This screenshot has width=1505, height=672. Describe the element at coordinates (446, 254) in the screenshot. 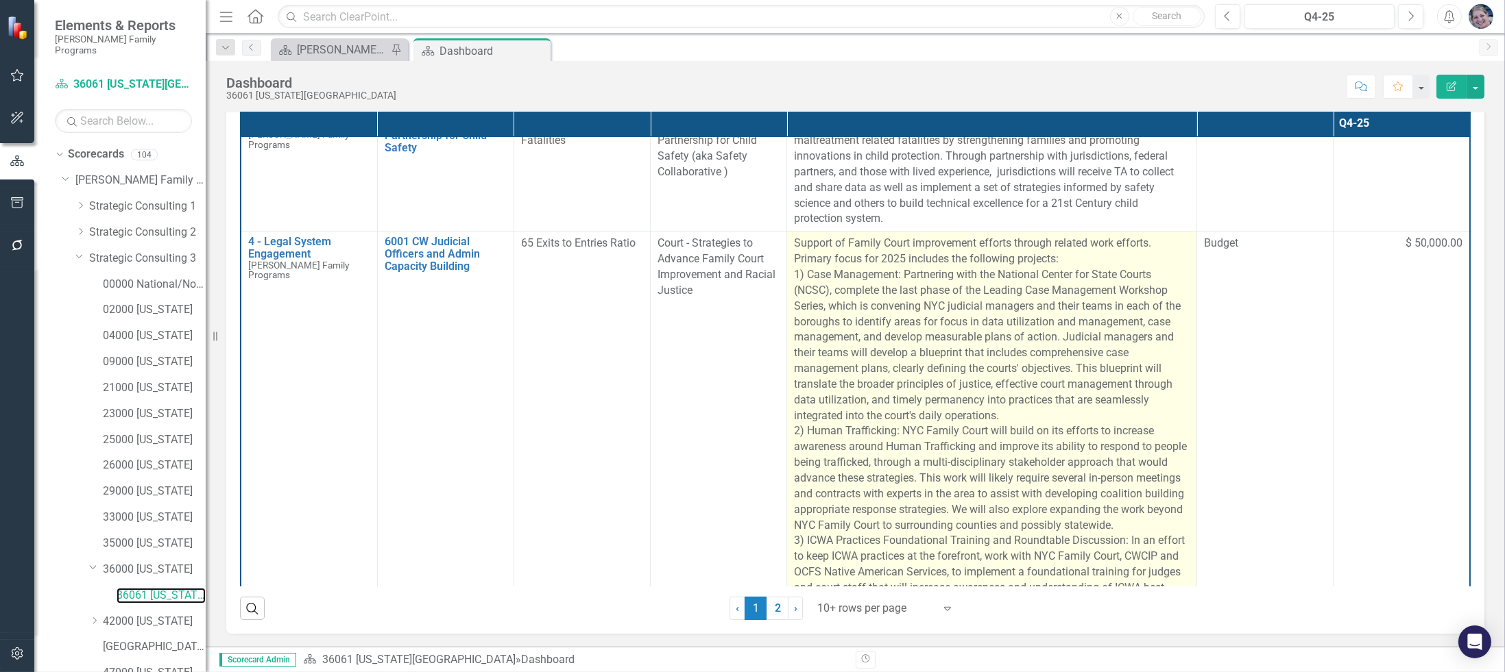

I see `a: 6001 CW Judicial Officers and Admin Capacity Building` at that location.